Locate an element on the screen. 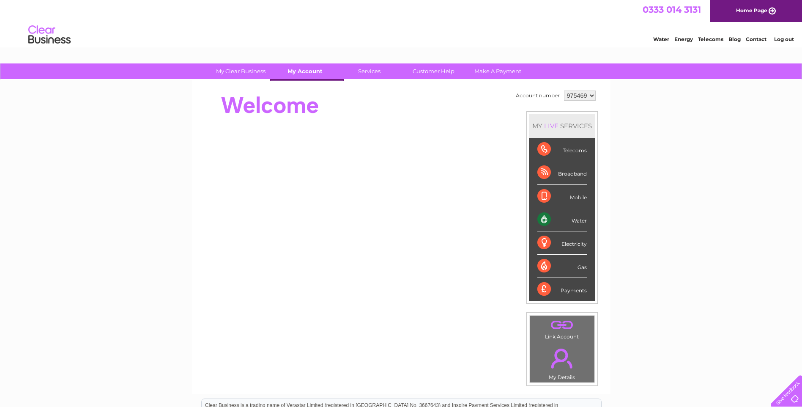  td: My Details is located at coordinates (562, 362).